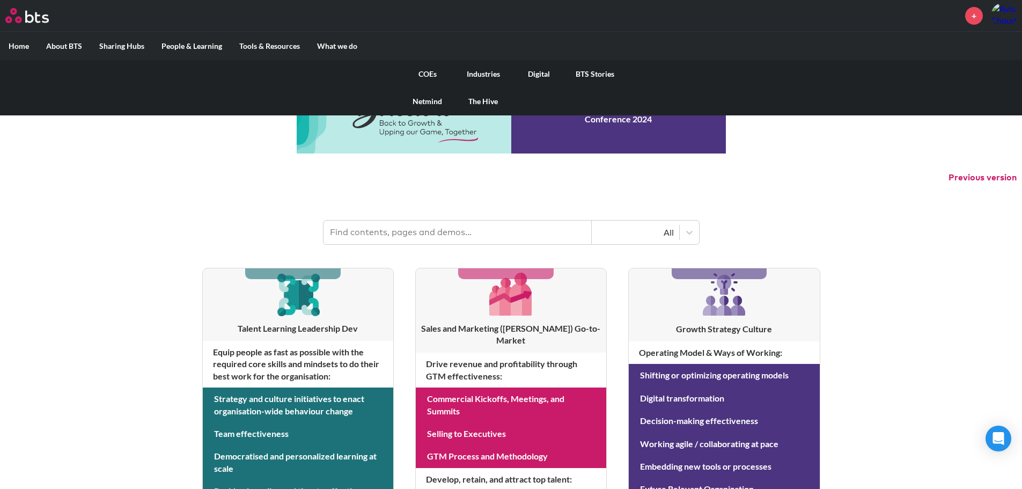  I want to click on img: Avid Choudhry, so click(1003, 16).